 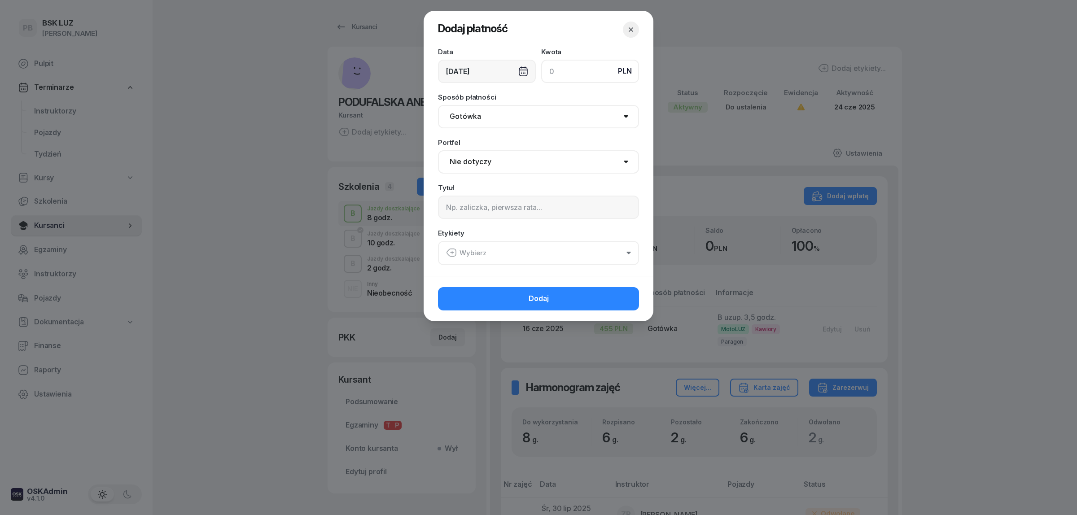 What do you see at coordinates (538, 299) in the screenshot?
I see `button: Dodaj` at bounding box center [538, 299].